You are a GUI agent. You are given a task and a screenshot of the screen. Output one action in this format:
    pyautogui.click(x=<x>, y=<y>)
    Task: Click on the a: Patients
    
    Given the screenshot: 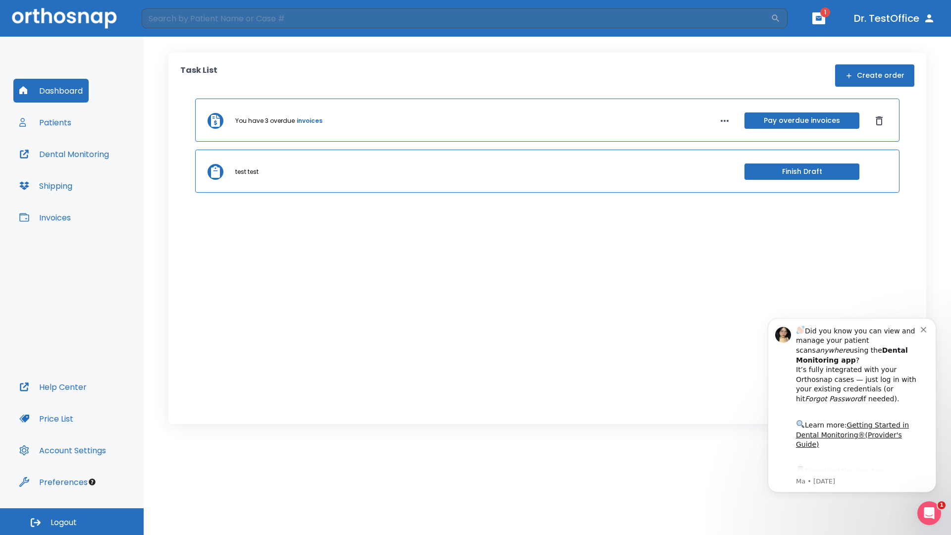 What is the action you would take?
    pyautogui.click(x=45, y=122)
    